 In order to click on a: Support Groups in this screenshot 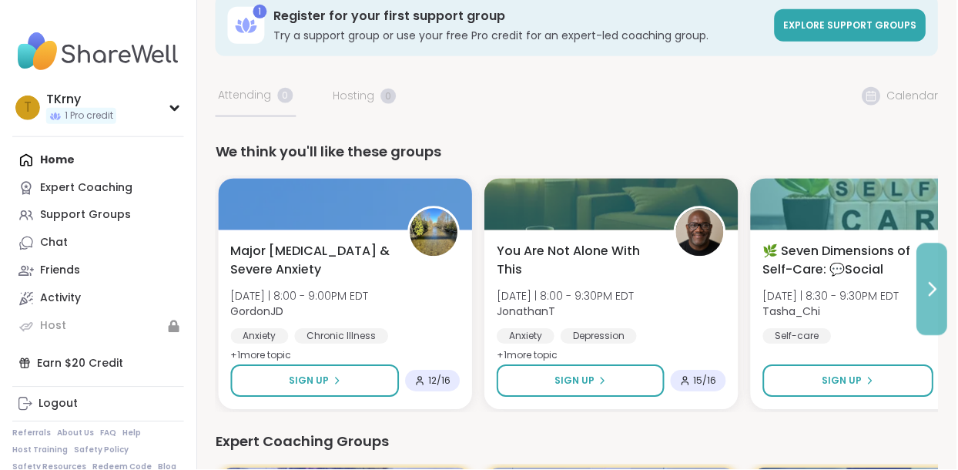, I will do `click(98, 216)`.